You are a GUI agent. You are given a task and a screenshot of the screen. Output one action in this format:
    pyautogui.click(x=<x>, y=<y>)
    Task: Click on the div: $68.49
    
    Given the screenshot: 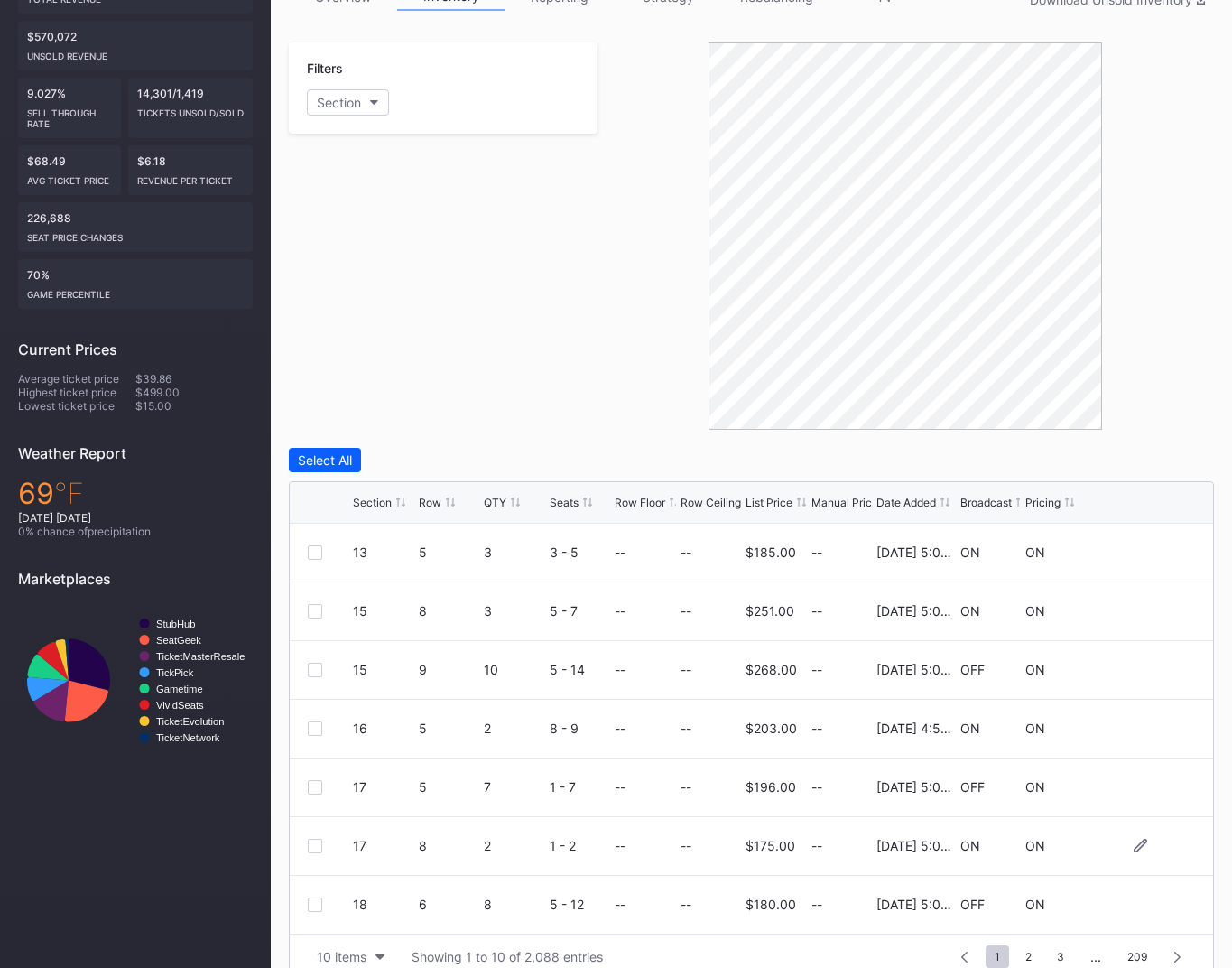 What is the action you would take?
    pyautogui.click(x=70, y=170)
    